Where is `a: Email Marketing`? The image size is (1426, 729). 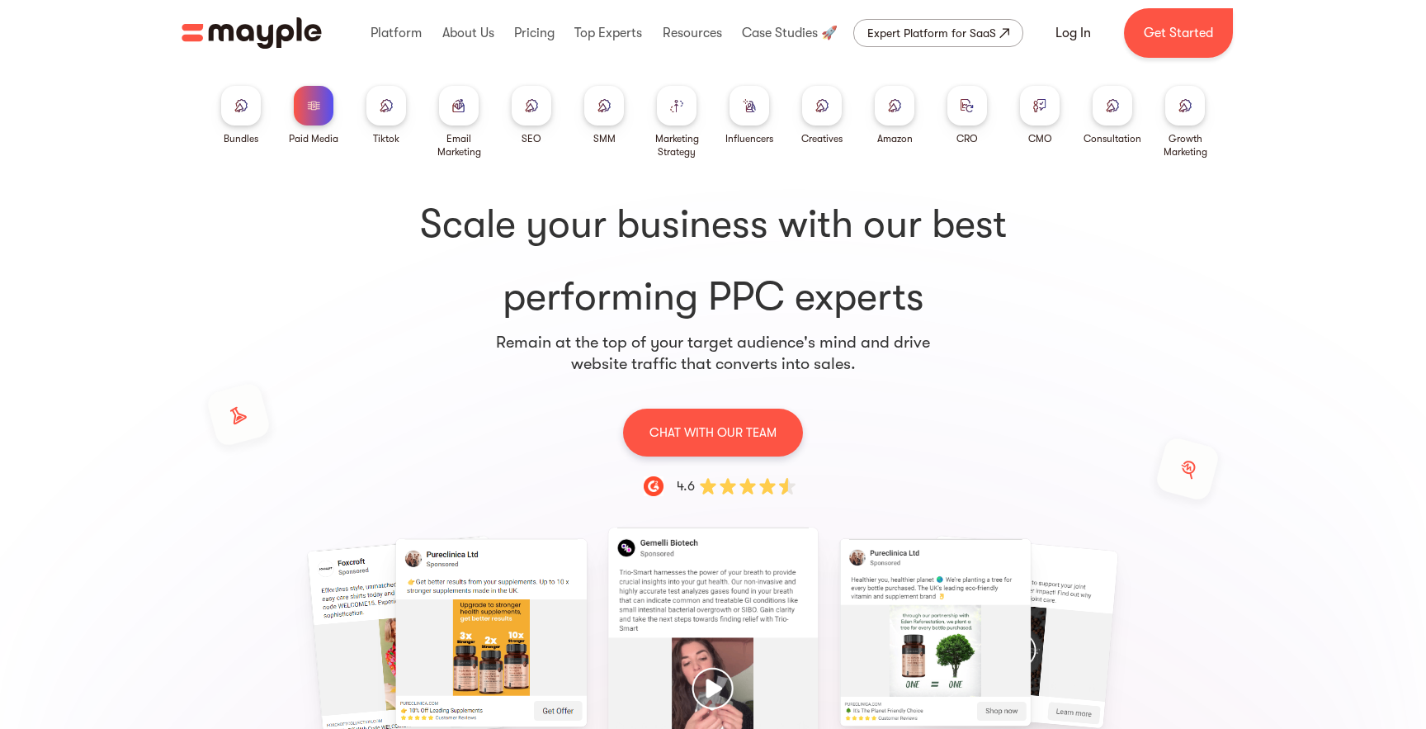
a: Email Marketing is located at coordinates (459, 122).